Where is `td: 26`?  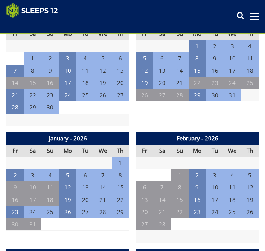
td: 26 is located at coordinates (103, 95).